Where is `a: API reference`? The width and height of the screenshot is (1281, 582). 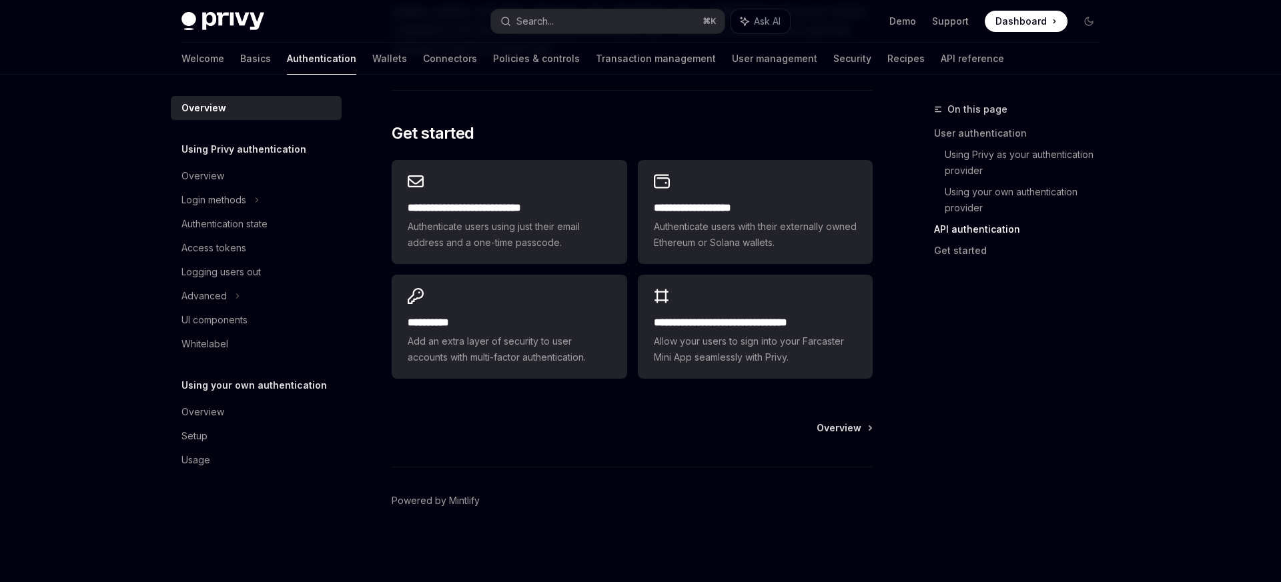
a: API reference is located at coordinates (972, 59).